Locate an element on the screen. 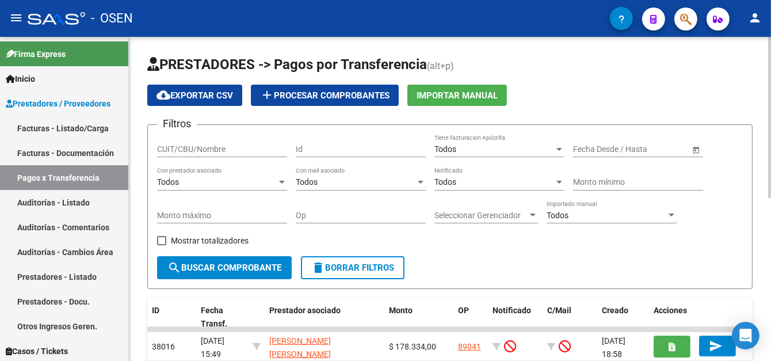 The width and height of the screenshot is (771, 361). input: Fecha inicio is located at coordinates (594, 149).